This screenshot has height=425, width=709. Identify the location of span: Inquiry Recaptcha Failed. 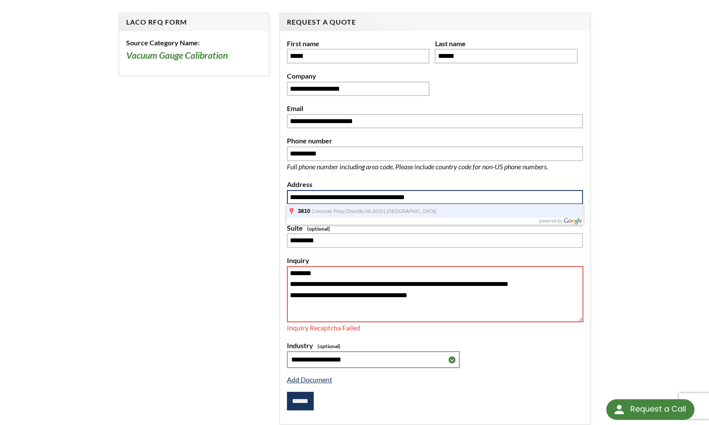
(324, 327).